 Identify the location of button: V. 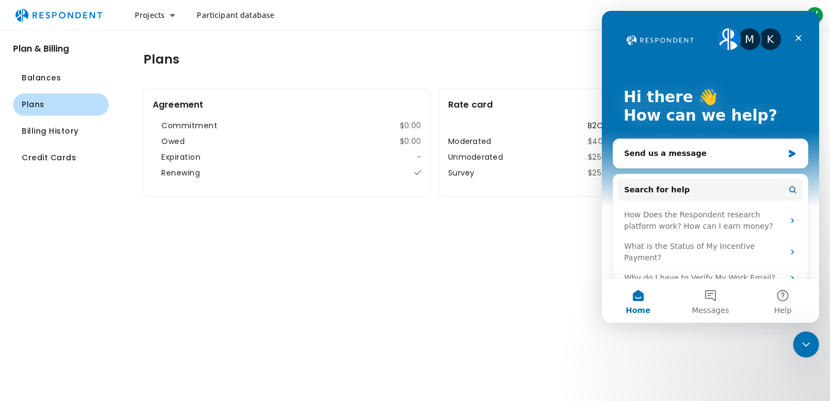
(814, 15).